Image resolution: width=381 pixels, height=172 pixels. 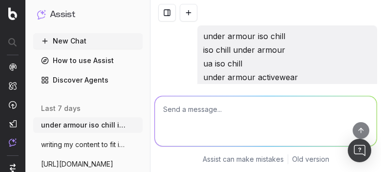 I want to click on p: Assist can make mistakes, so click(x=243, y=159).